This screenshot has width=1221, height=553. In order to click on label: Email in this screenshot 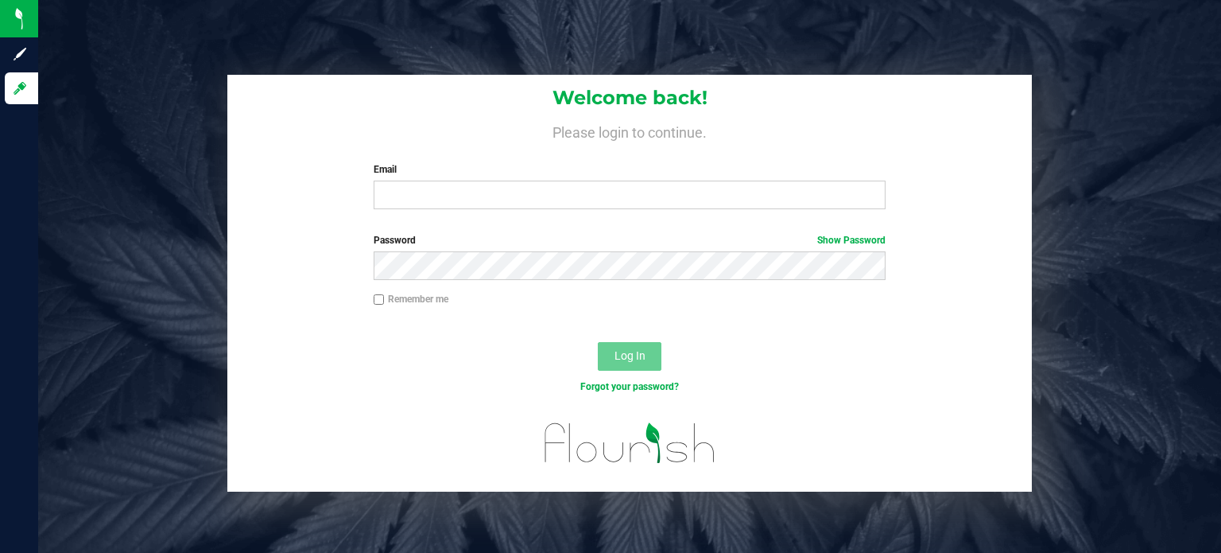, I will do `click(630, 169)`.